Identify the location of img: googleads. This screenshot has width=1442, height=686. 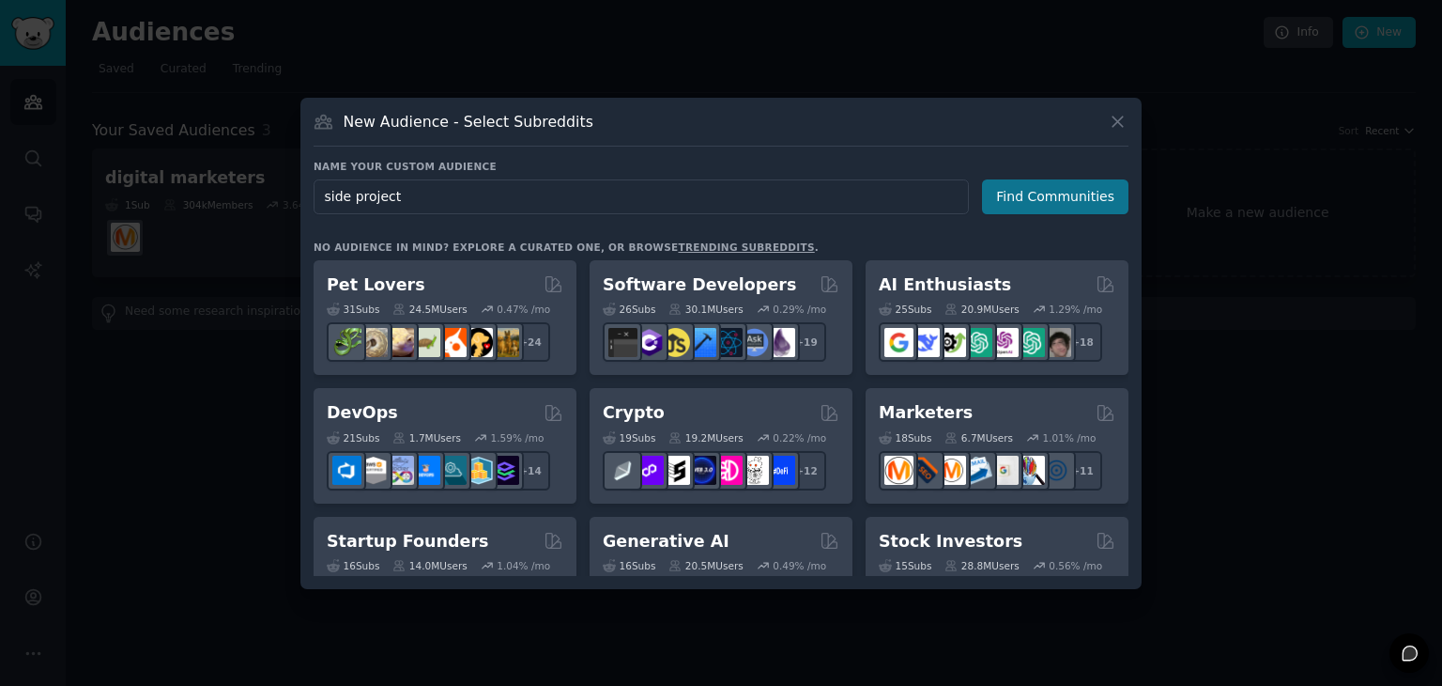
(1004, 470).